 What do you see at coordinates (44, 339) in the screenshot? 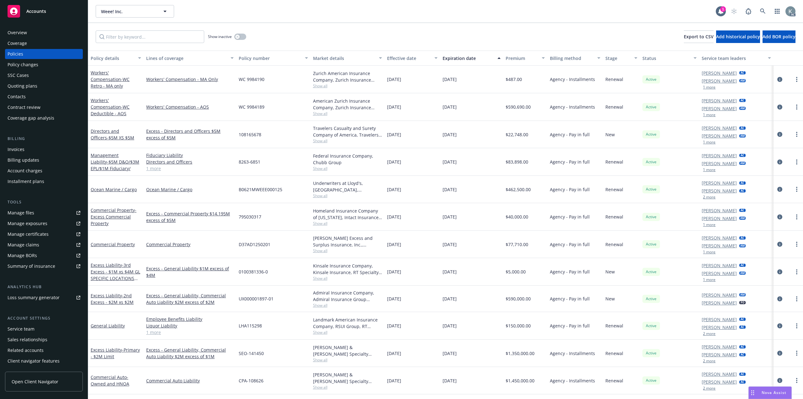
I see `a: Sales relationships` at bounding box center [44, 339].